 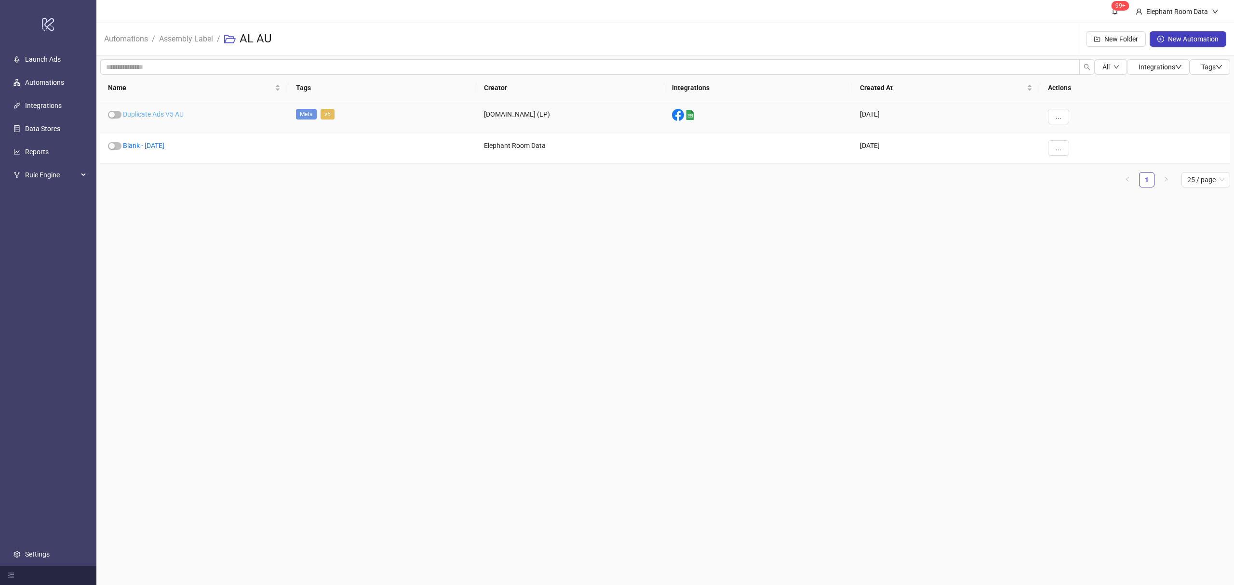 I want to click on li: Next Page, so click(x=1166, y=180).